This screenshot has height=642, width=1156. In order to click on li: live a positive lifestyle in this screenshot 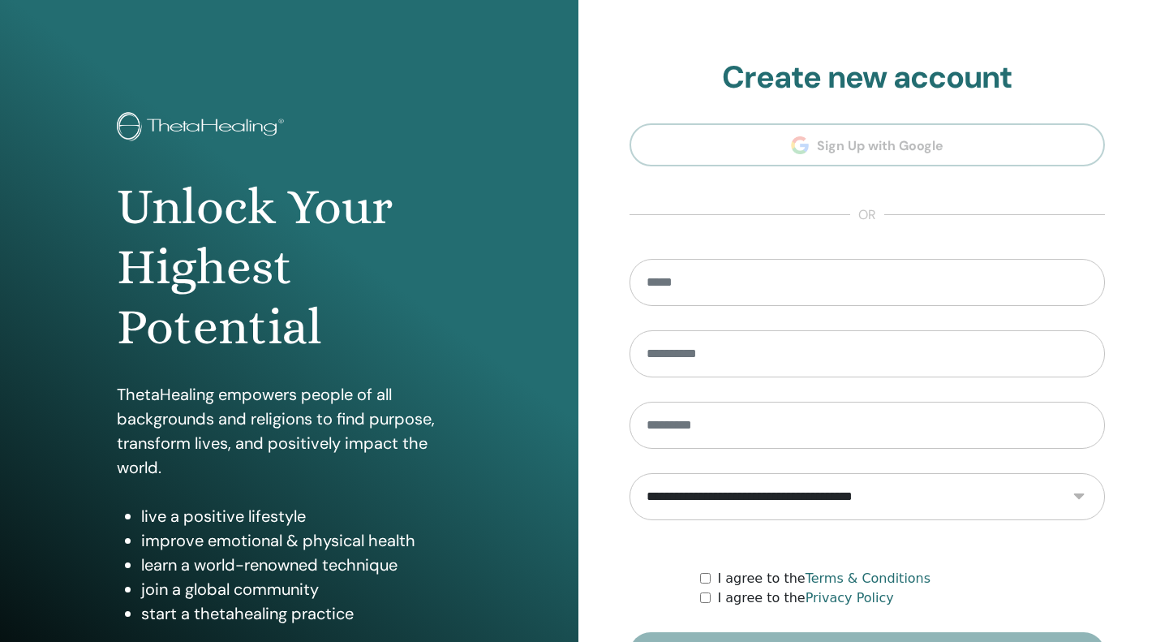, I will do `click(301, 516)`.